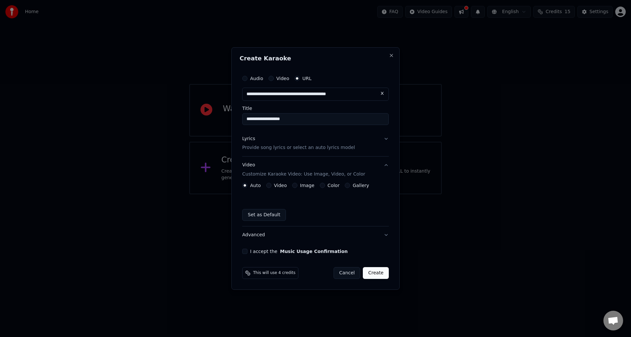 This screenshot has height=337, width=631. Describe the element at coordinates (315, 235) in the screenshot. I see `button: Advanced` at that location.